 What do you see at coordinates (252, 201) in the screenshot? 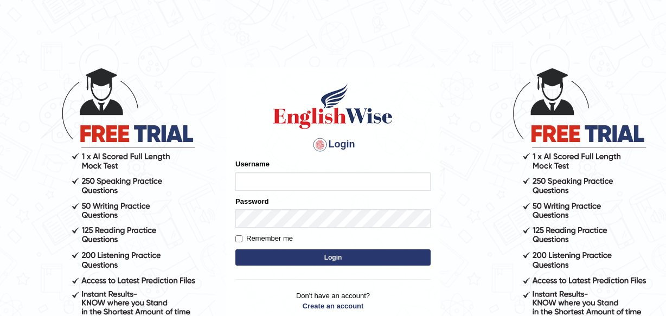
I see `label: Password` at bounding box center [252, 201].